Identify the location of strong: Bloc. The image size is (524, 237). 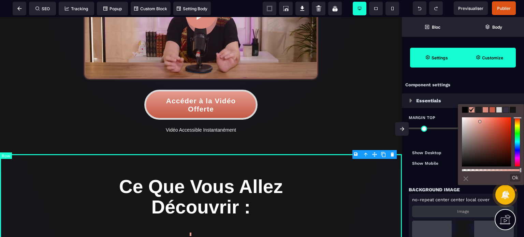
(436, 27).